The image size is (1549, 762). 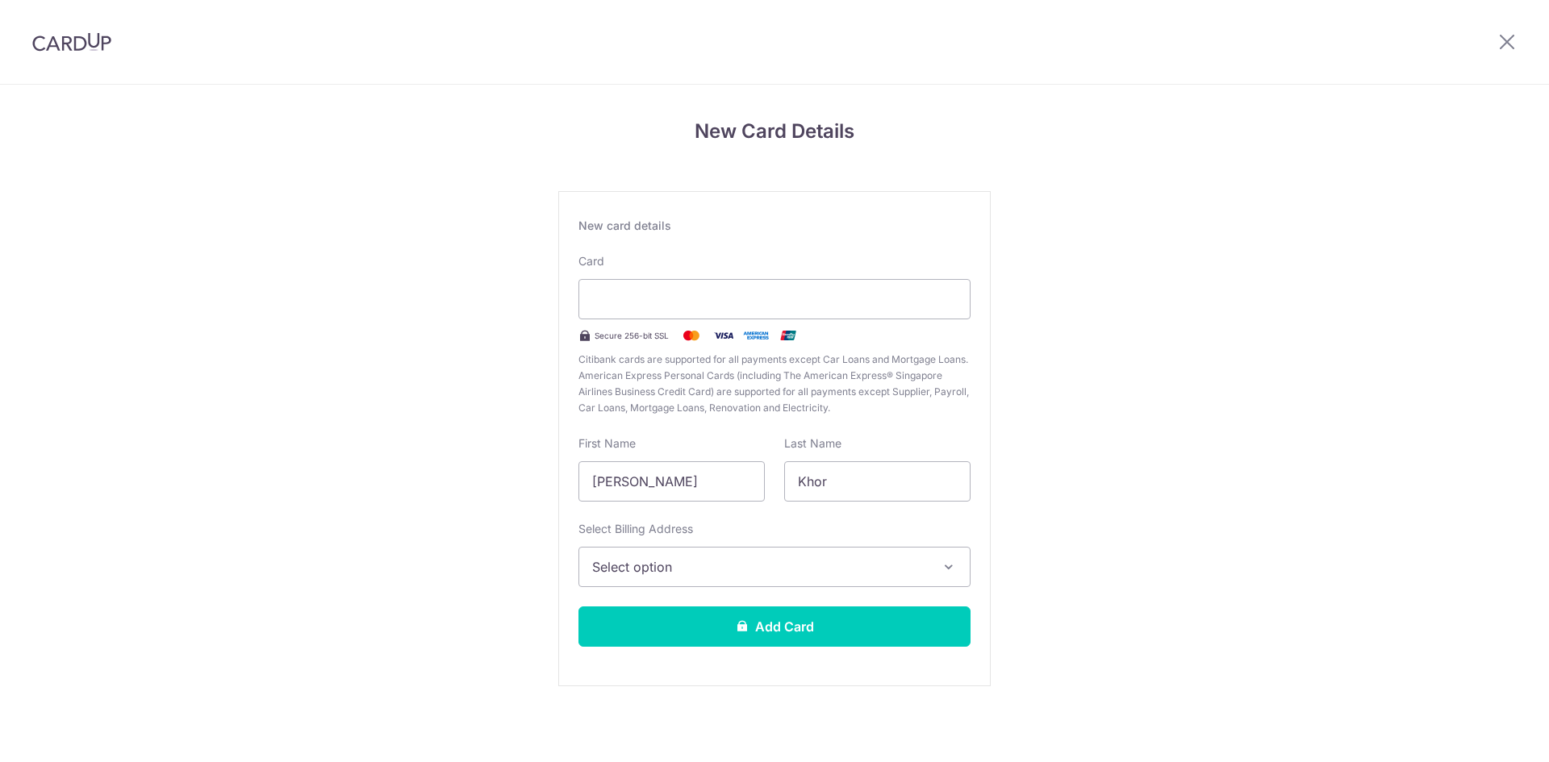 What do you see at coordinates (691, 336) in the screenshot?
I see `img: Mastercard` at bounding box center [691, 336].